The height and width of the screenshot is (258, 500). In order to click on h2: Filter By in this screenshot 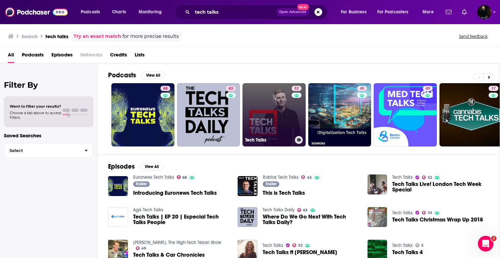, I will do `click(49, 85)`.